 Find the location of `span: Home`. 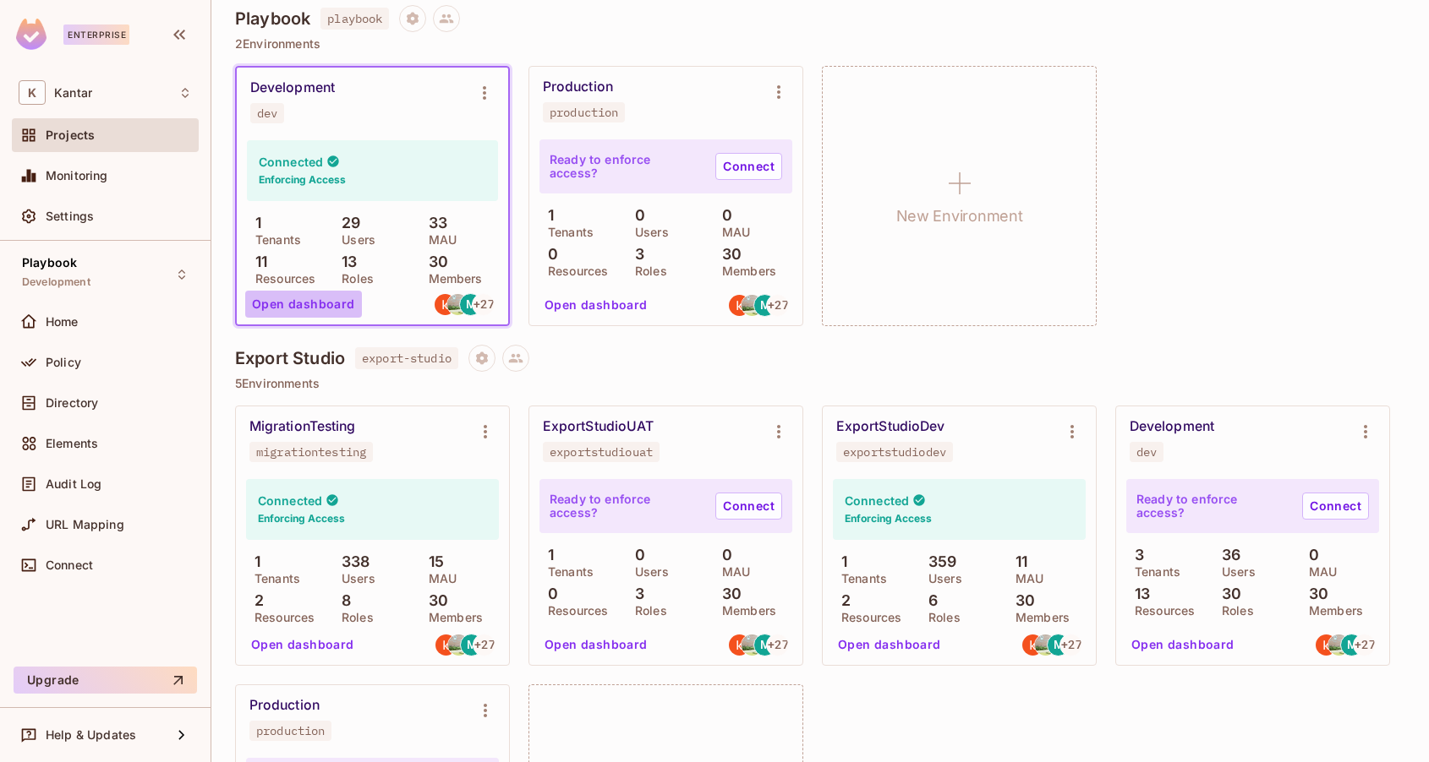

span: Home is located at coordinates (62, 322).